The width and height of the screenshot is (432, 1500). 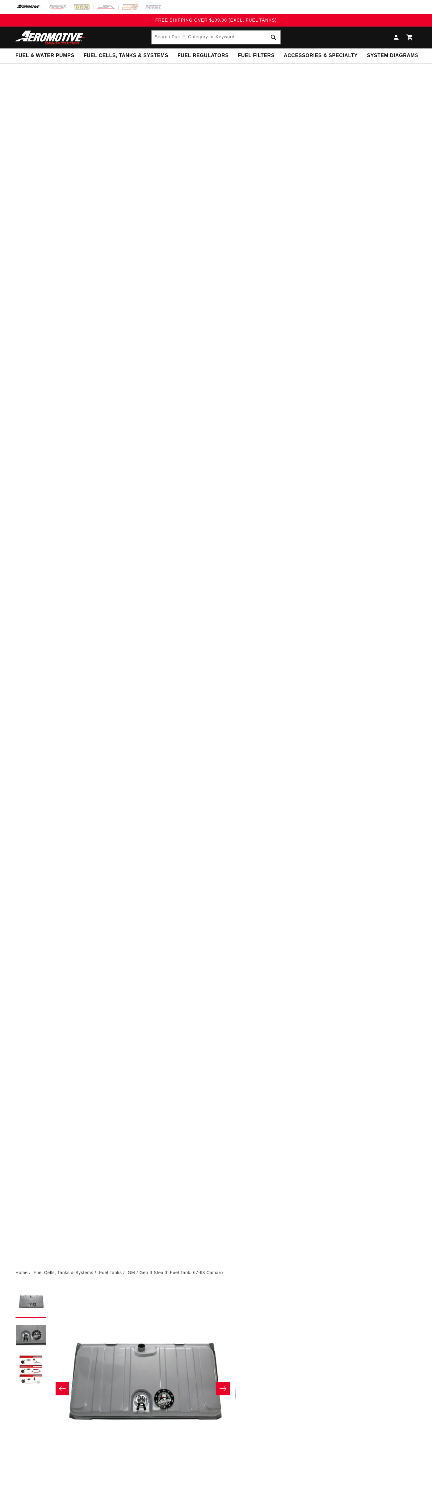 What do you see at coordinates (126, 56) in the screenshot?
I see `span: Fuel Cells, Tanks & Systems` at bounding box center [126, 56].